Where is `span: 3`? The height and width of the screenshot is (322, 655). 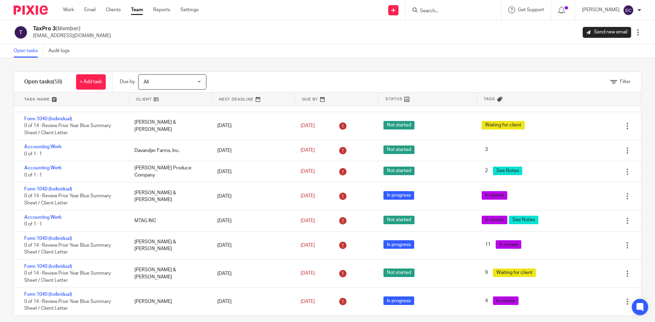
span: 3 is located at coordinates (486, 150).